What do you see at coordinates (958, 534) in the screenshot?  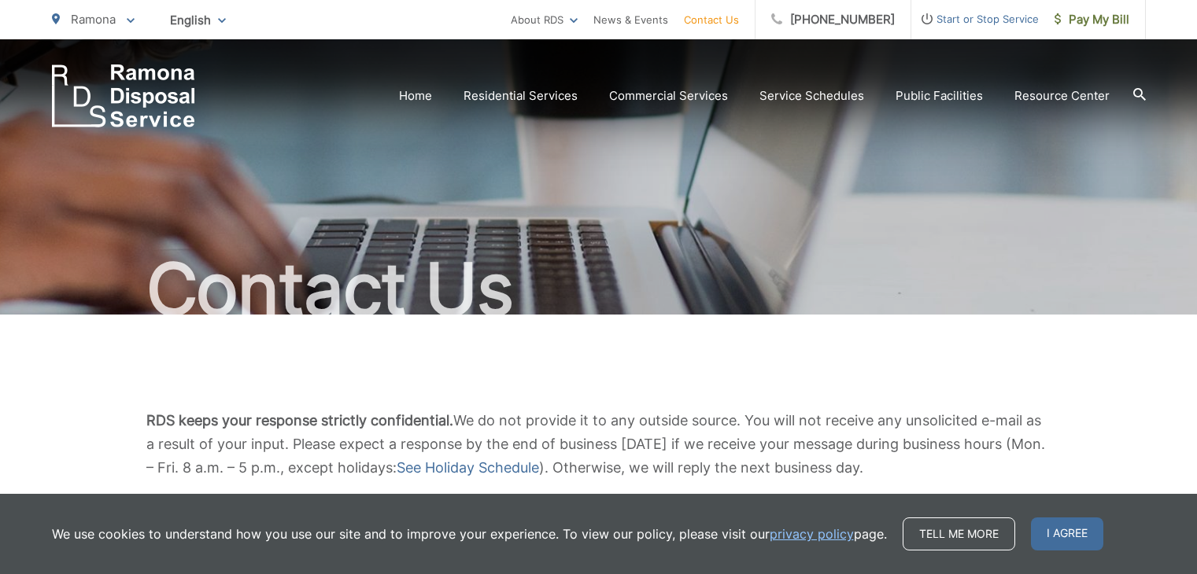 I see `a: Tell me more` at bounding box center [958, 534].